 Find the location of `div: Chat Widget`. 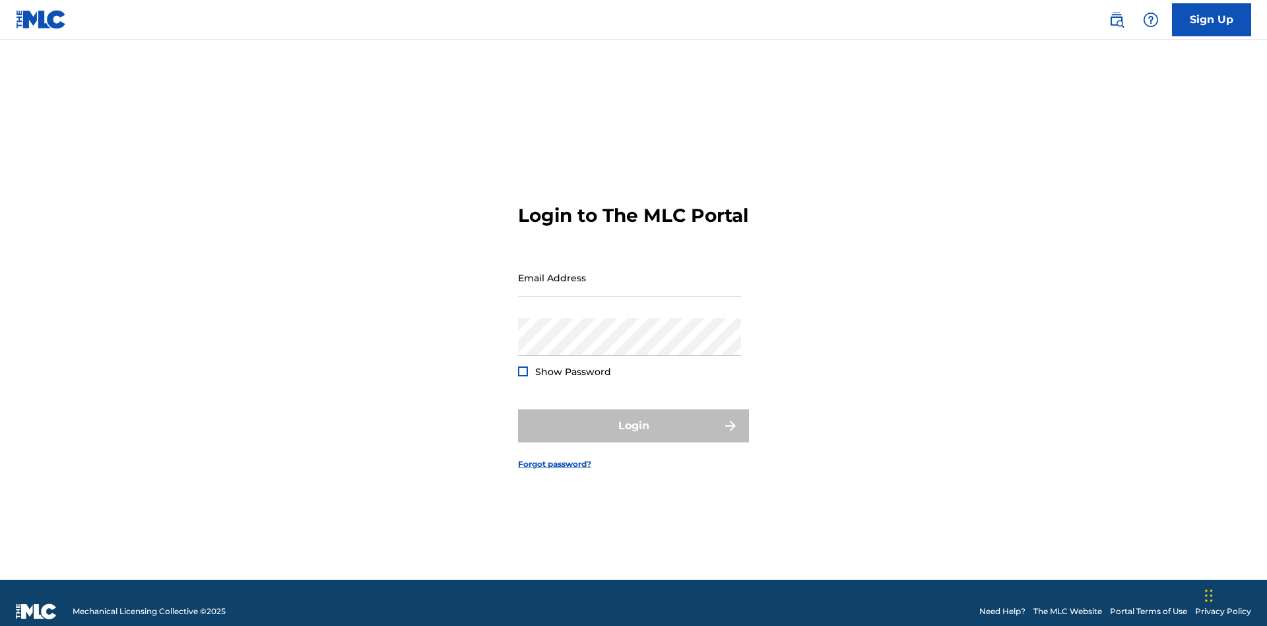

div: Chat Widget is located at coordinates (1234, 594).